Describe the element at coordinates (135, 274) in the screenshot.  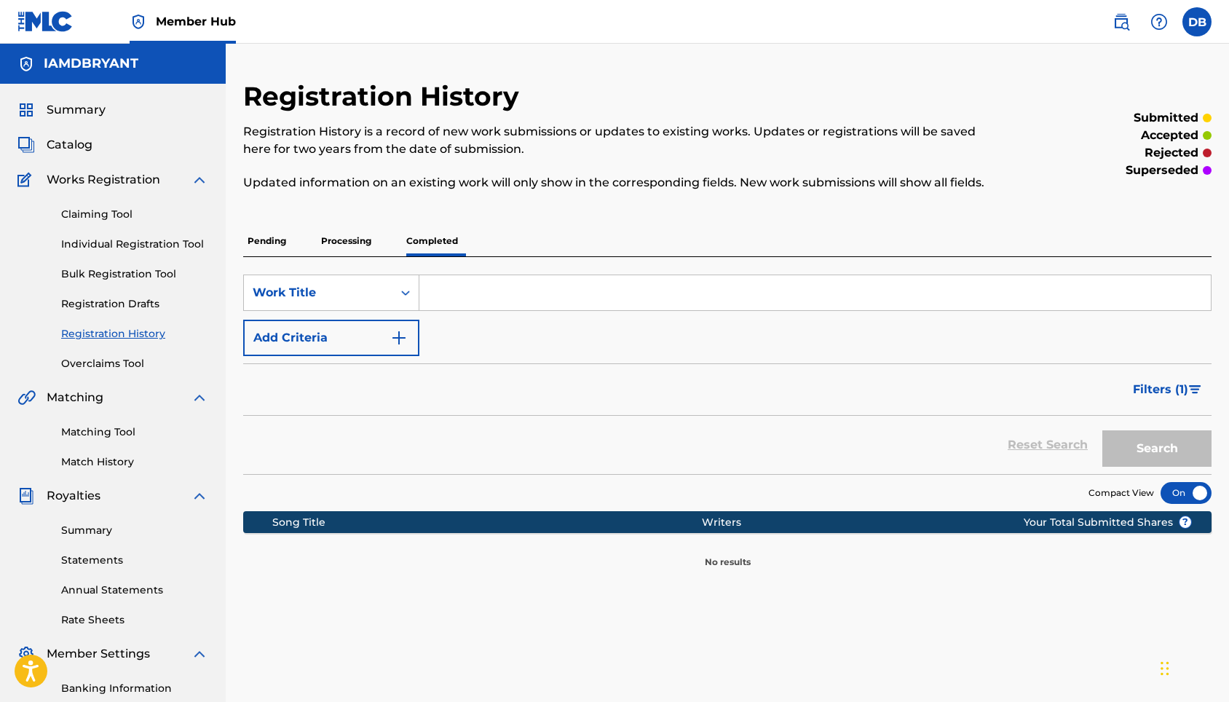
I see `a: Bulk Registration Tool` at that location.